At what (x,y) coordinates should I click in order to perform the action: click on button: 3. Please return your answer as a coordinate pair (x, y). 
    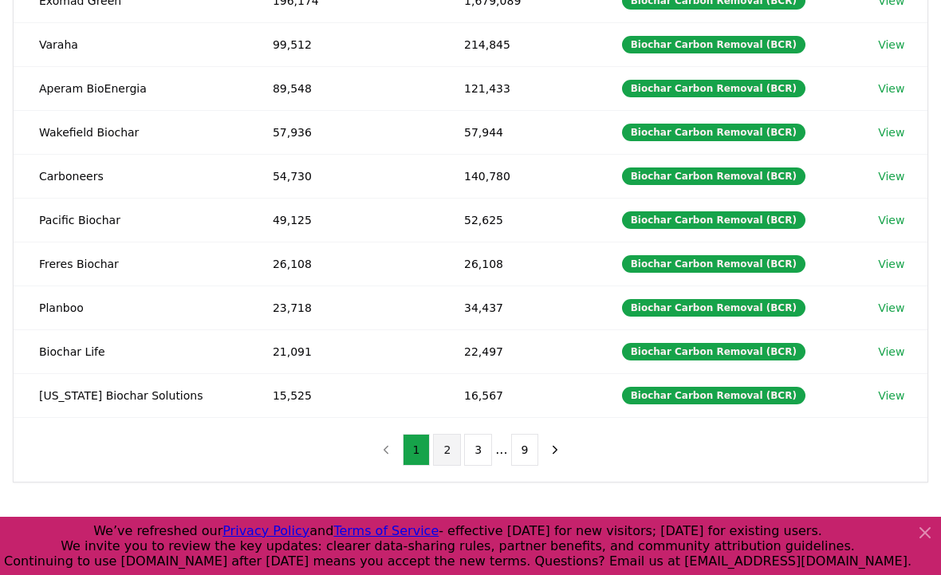
    Looking at the image, I should click on (478, 450).